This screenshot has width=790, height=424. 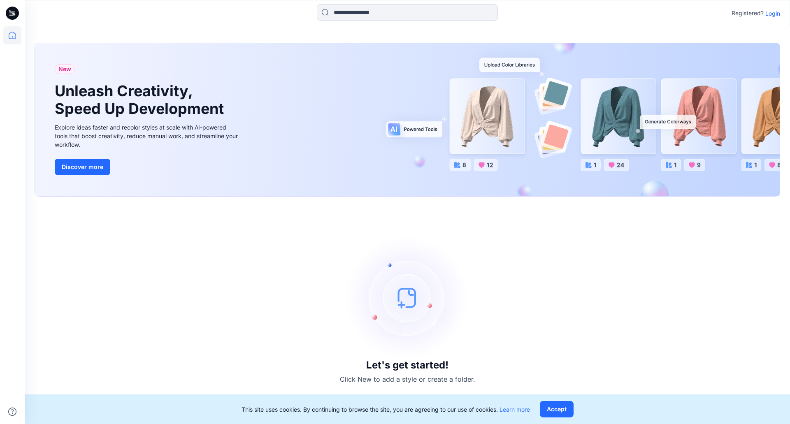 I want to click on img: empty-state-image.svg, so click(x=407, y=298).